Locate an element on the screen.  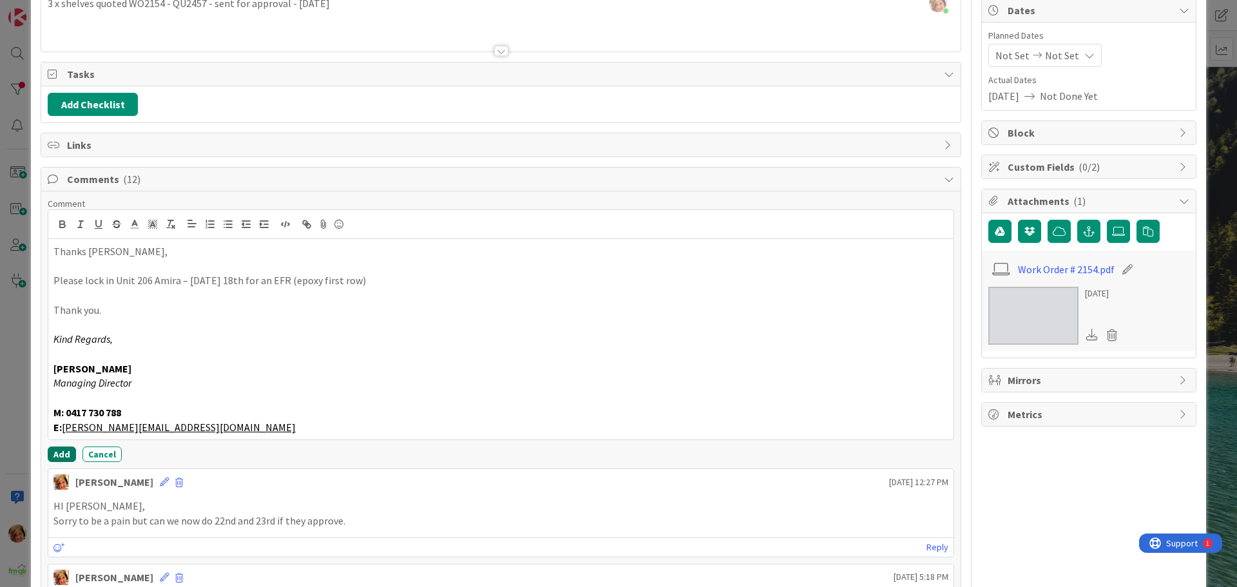
span: Links is located at coordinates (502, 145).